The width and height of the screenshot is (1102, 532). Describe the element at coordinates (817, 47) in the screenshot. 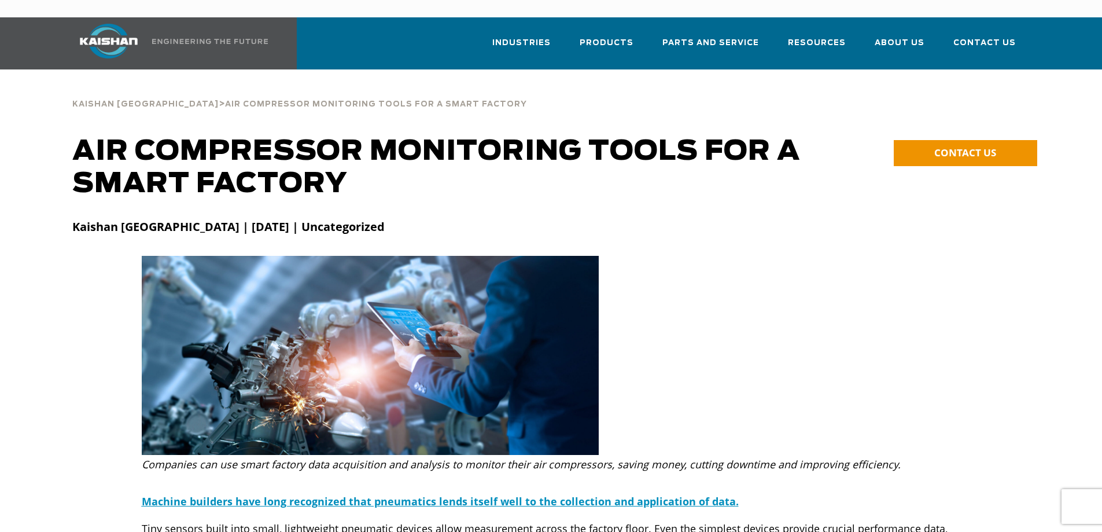

I see `a: Resources` at that location.